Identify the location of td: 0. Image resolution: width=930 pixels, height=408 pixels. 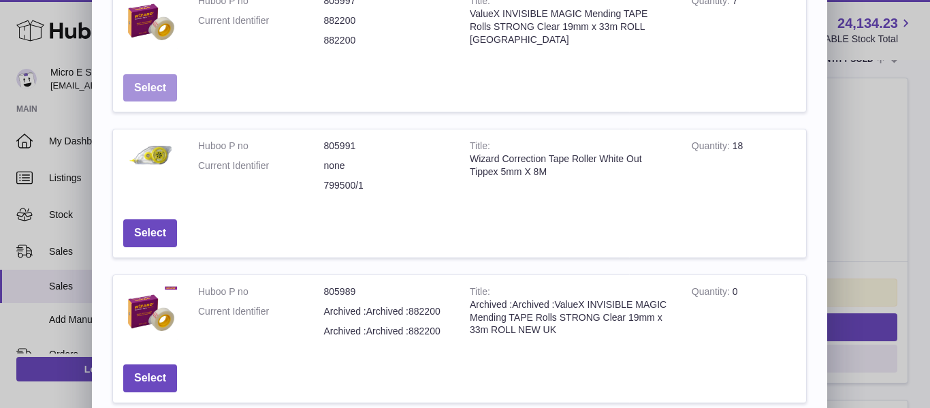
(743, 314).